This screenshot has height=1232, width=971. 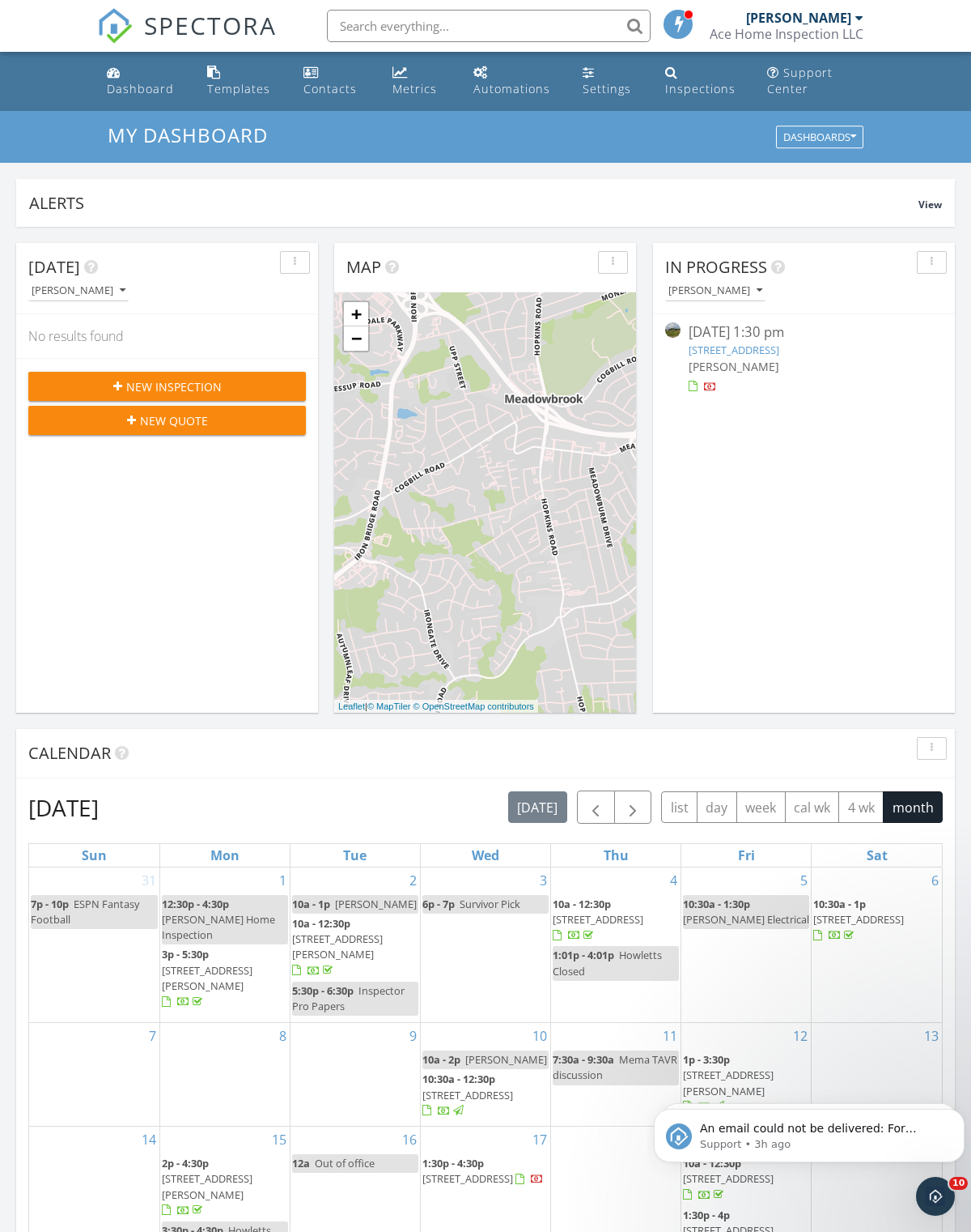 What do you see at coordinates (607, 89) in the screenshot?
I see `div: Settings` at bounding box center [607, 89].